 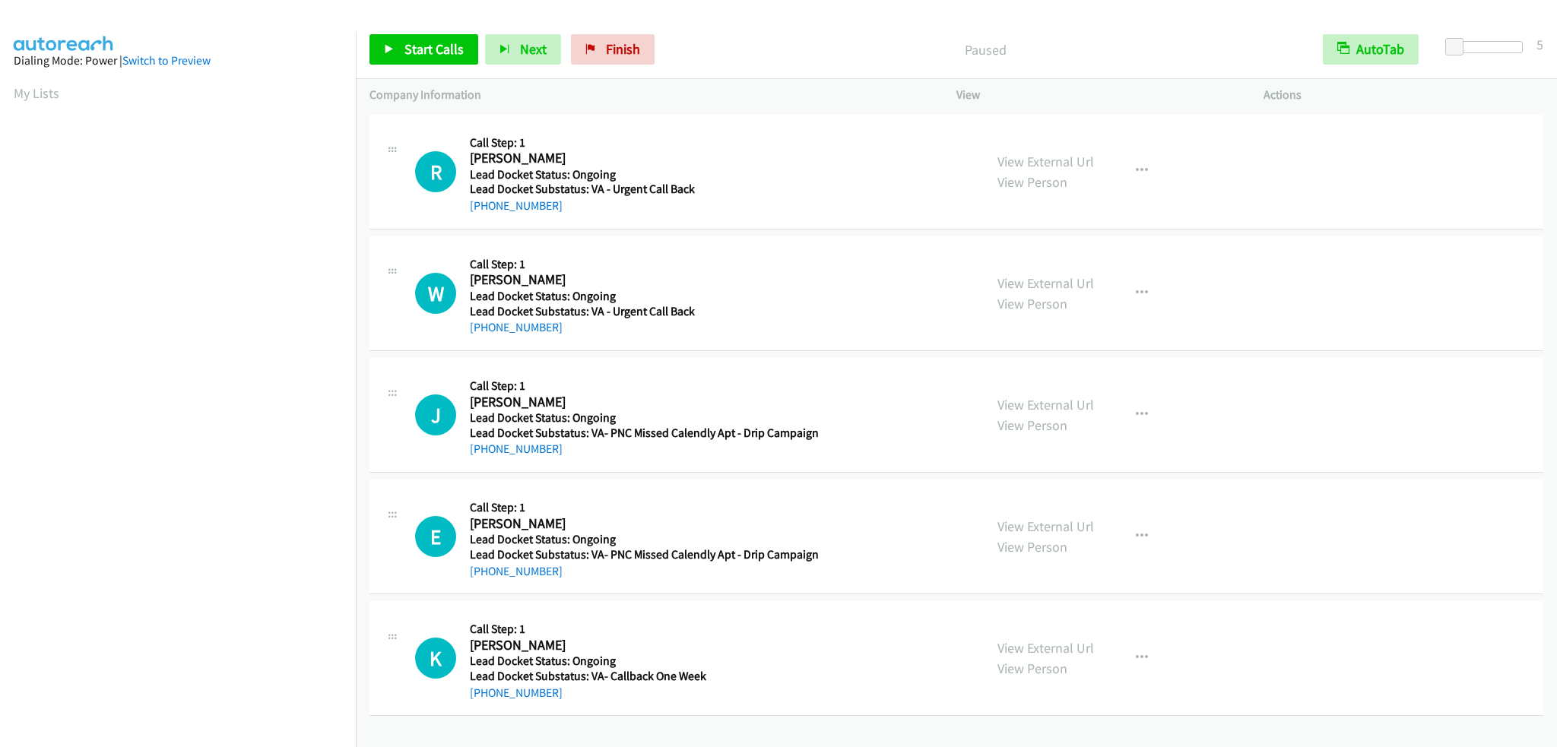 What do you see at coordinates (436, 172) in the screenshot?
I see `h1: R` at bounding box center [436, 172].